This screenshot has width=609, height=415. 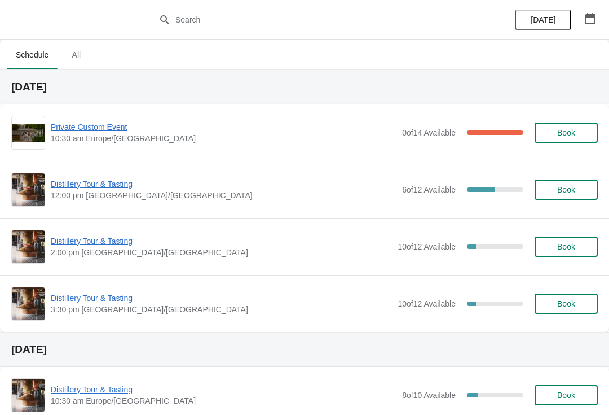 I want to click on span: Private Custom Event, so click(x=223, y=127).